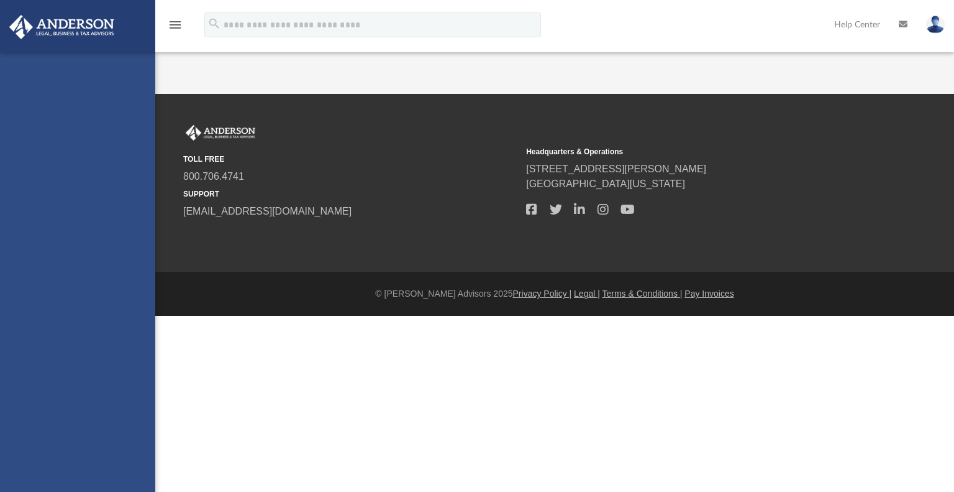 This screenshot has width=954, height=492. Describe the element at coordinates (214, 176) in the screenshot. I see `a: 800.706.4741` at that location.